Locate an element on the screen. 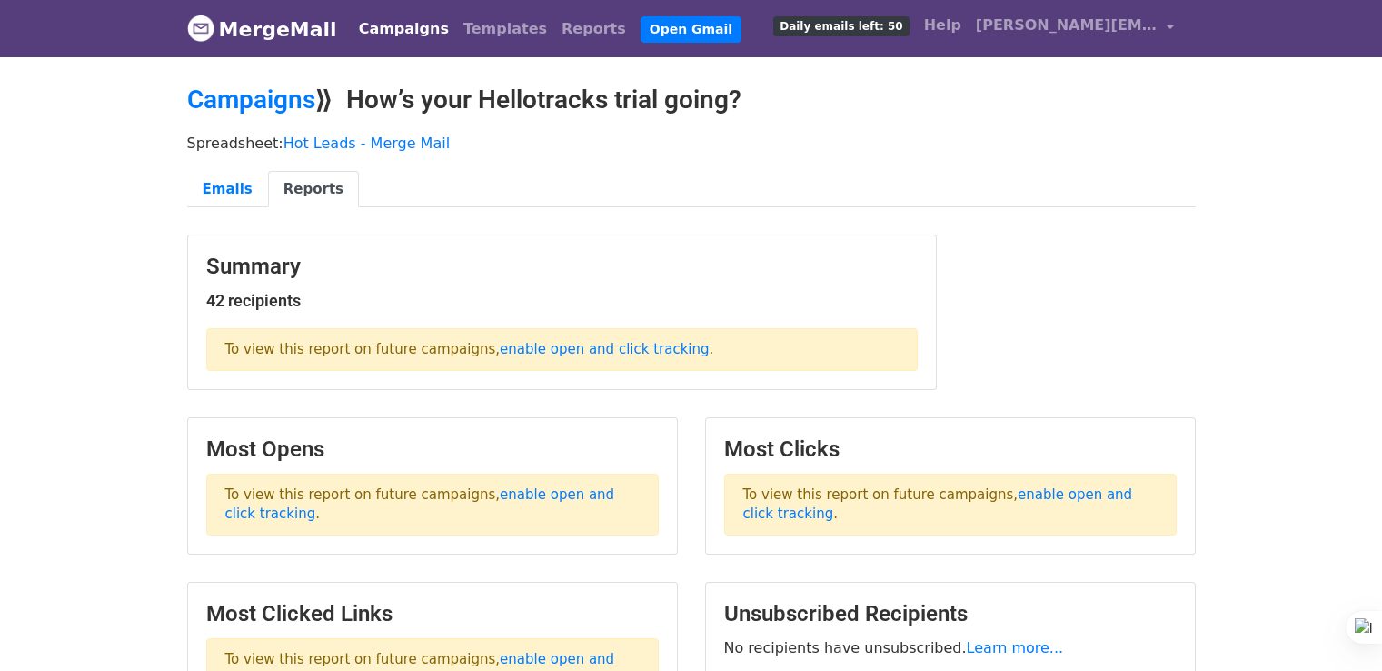 Image resolution: width=1382 pixels, height=671 pixels. a: MergeMail is located at coordinates (262, 29).